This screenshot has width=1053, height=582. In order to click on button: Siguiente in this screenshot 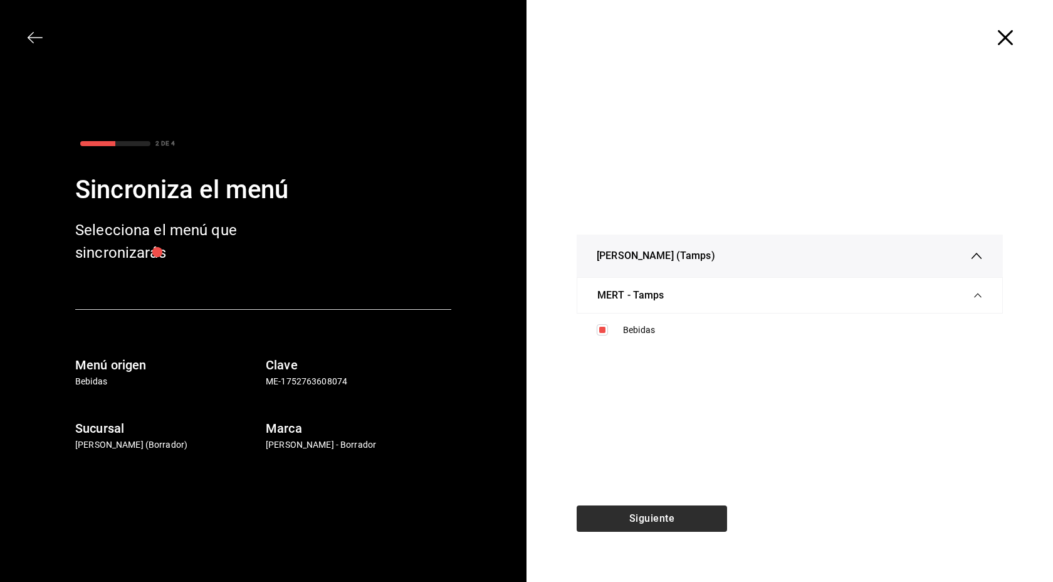, I will do `click(652, 519)`.